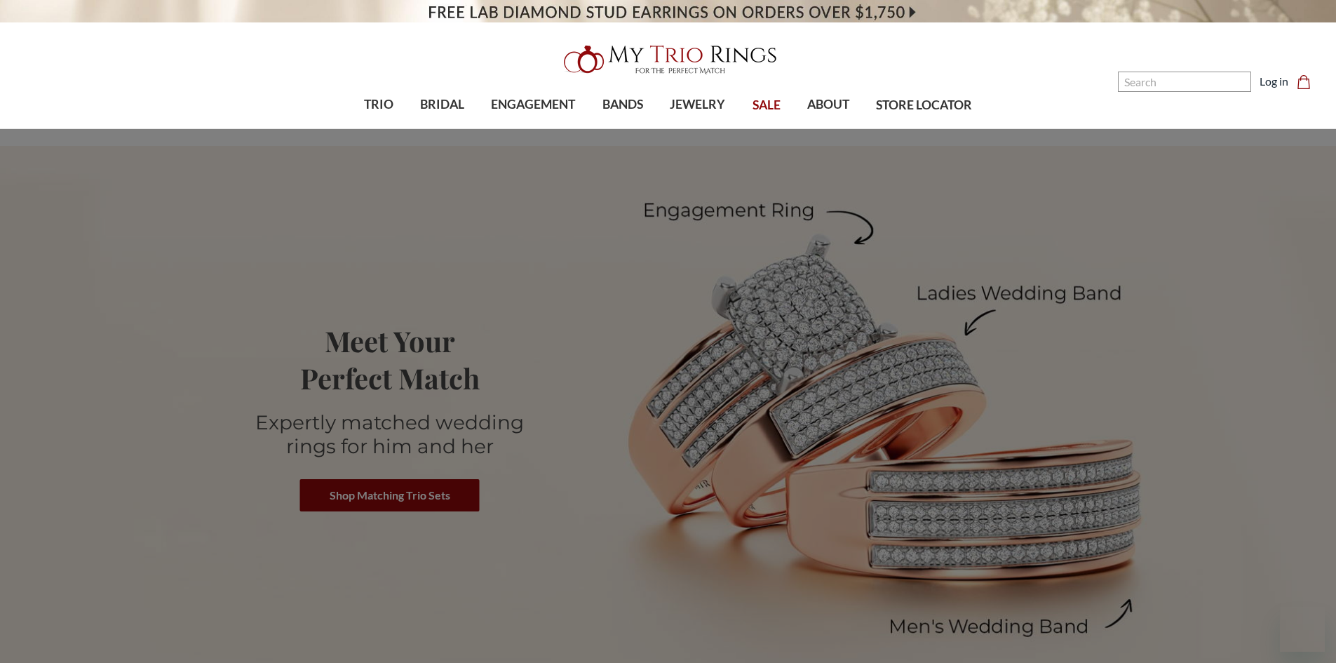 The height and width of the screenshot is (663, 1336). What do you see at coordinates (1273, 81) in the screenshot?
I see `a: Log in` at bounding box center [1273, 81].